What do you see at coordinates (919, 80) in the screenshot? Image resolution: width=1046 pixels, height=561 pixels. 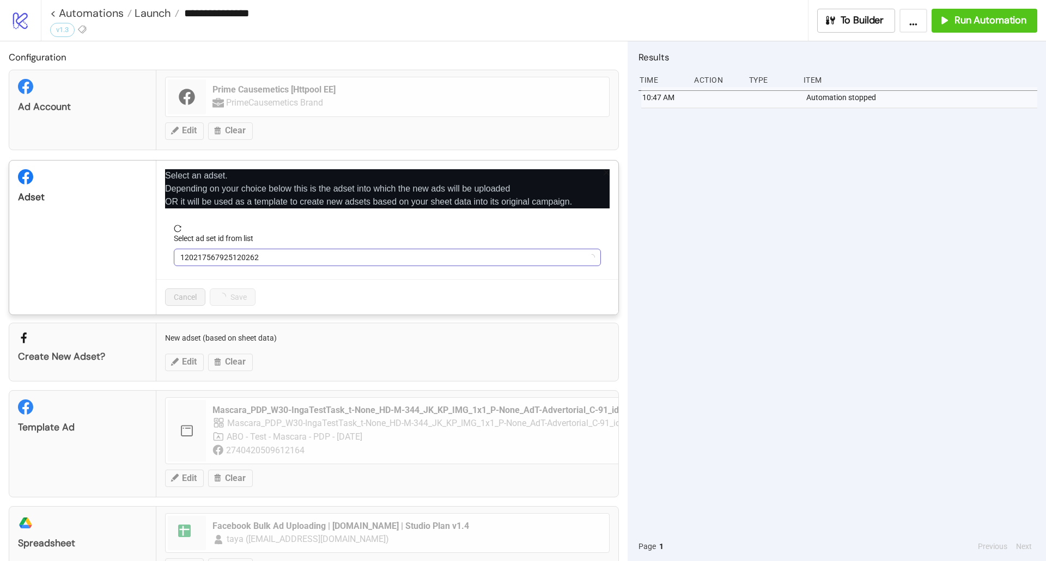 I see `div: Item` at bounding box center [919, 80].